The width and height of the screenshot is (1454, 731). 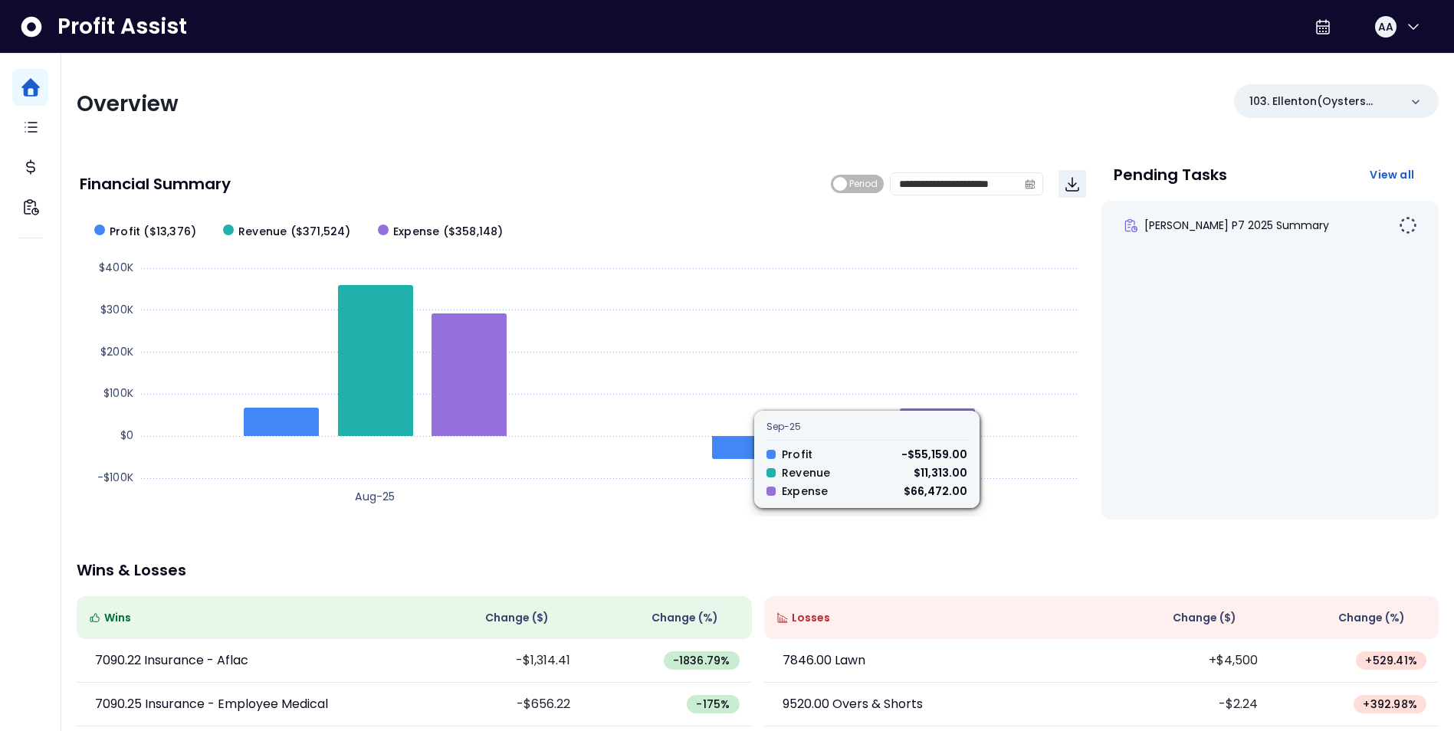 I want to click on span: Overview, so click(x=127, y=103).